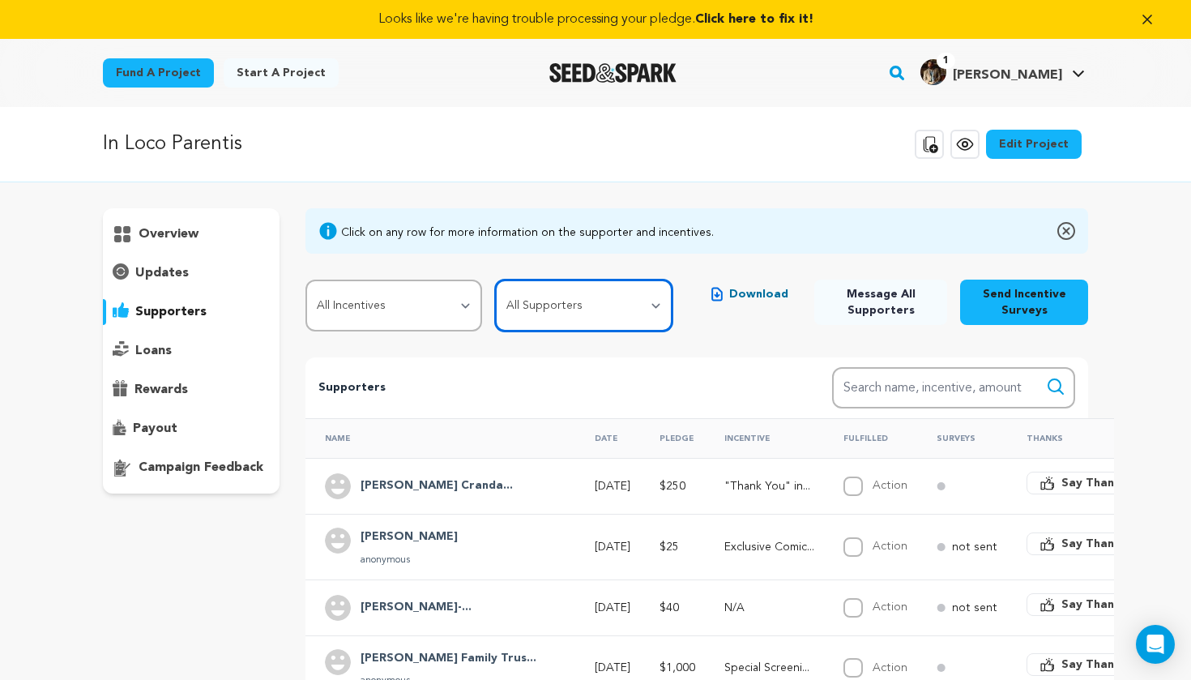  What do you see at coordinates (962, 438) in the screenshot?
I see `th: Surveys` at bounding box center [962, 438].